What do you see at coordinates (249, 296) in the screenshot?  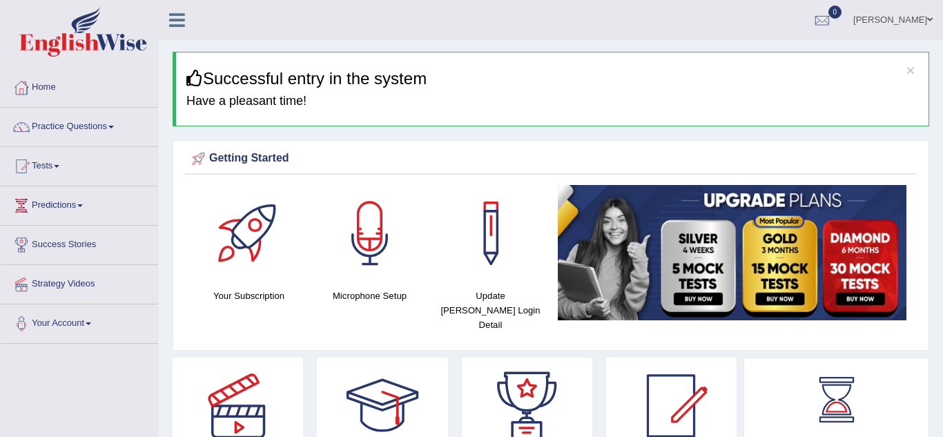 I see `h4: Your Subscription` at bounding box center [249, 296].